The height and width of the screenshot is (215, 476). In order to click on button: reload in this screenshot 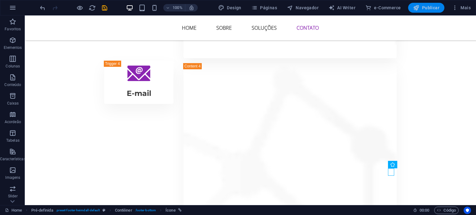, I will do `click(92, 8)`.